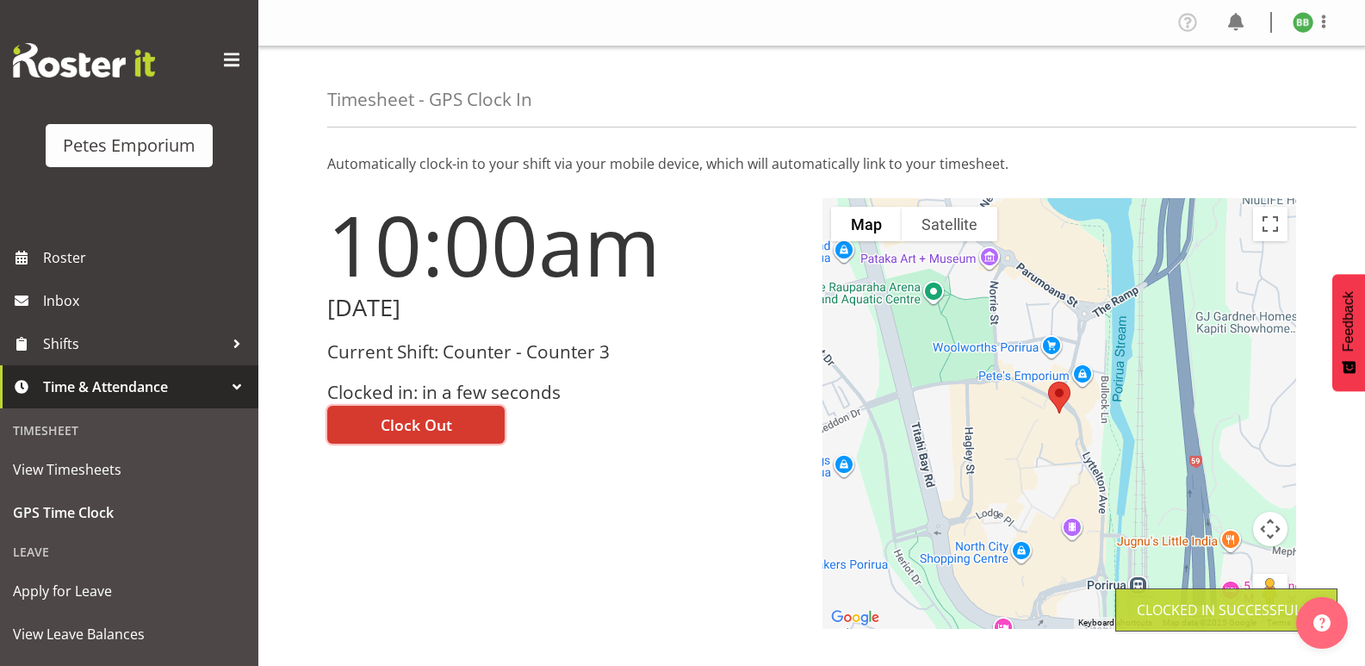  I want to click on div: Petes Emporium, so click(129, 146).